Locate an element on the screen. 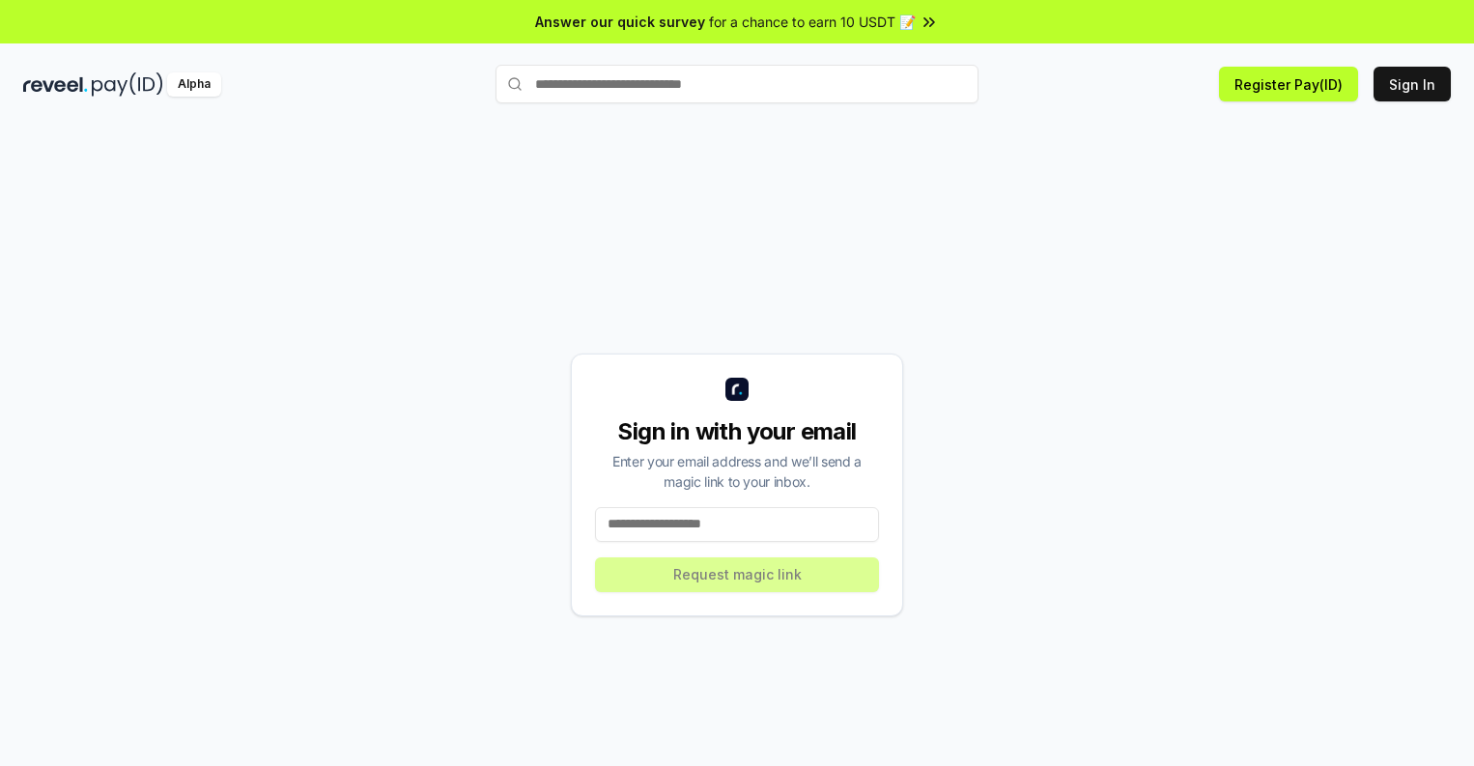  img: logo_small is located at coordinates (737, 389).